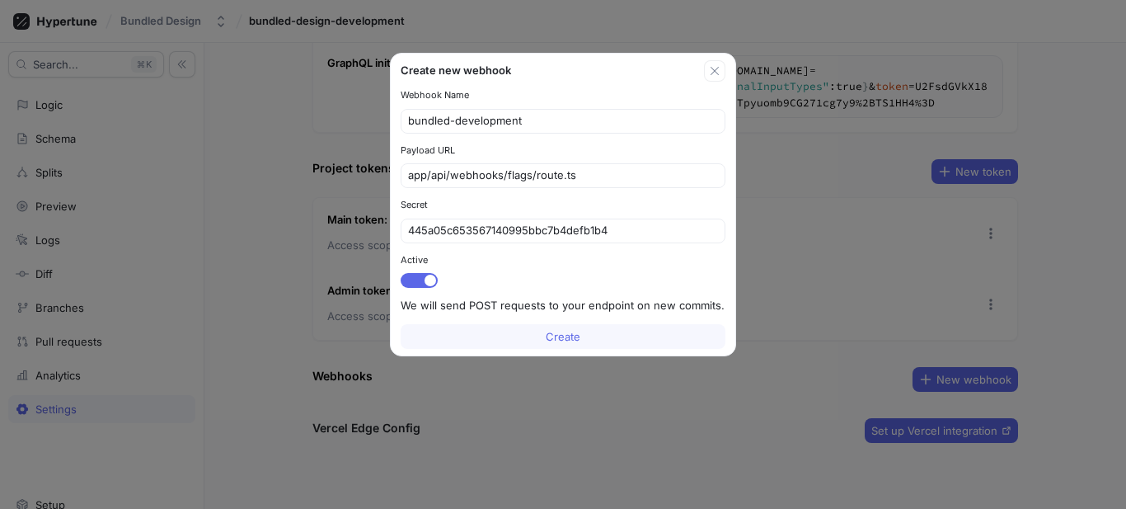 This screenshot has width=1126, height=509. I want to click on div: Create new webhook, so click(552, 71).